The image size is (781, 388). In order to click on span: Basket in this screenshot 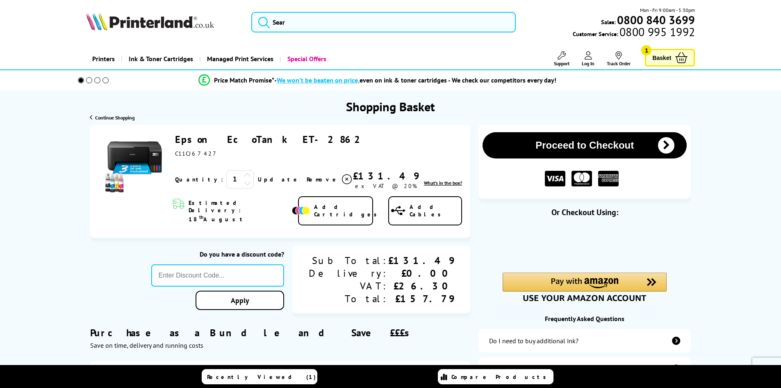, I will do `click(662, 57)`.